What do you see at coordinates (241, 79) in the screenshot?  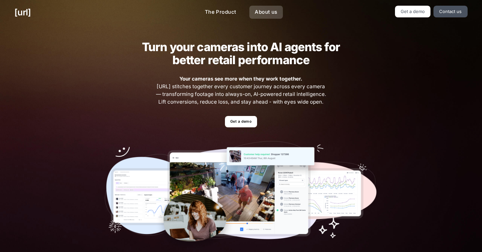 I see `strong: Your cameras see more when they work together.` at bounding box center [241, 79].